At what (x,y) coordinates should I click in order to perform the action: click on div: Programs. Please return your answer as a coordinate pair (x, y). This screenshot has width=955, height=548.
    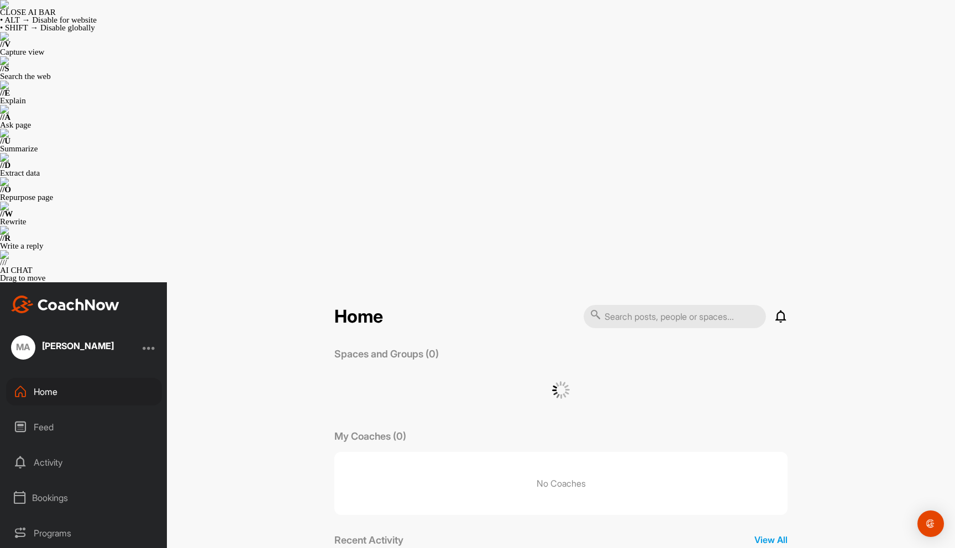
    Looking at the image, I should click on (84, 533).